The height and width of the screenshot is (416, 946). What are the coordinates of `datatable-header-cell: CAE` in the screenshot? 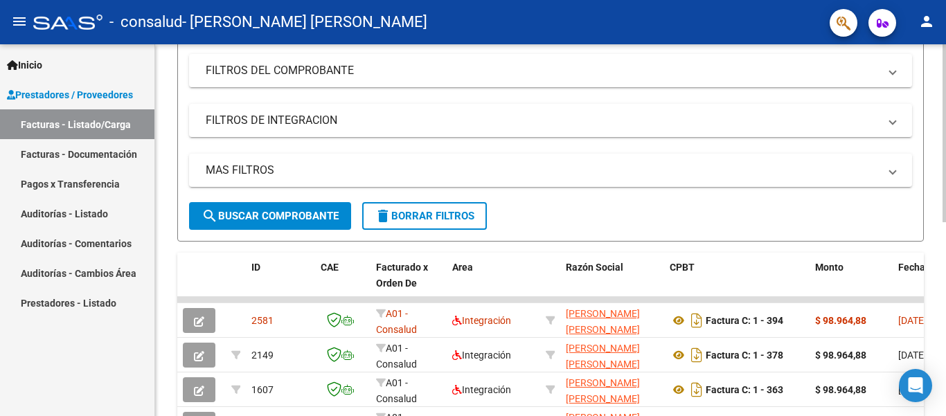 It's located at (343, 283).